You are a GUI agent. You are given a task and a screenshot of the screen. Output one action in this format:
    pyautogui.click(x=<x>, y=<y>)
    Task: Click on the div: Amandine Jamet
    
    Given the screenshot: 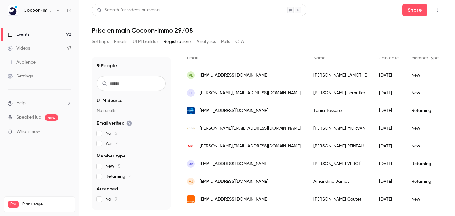 What is the action you would take?
    pyautogui.click(x=340, y=181)
    